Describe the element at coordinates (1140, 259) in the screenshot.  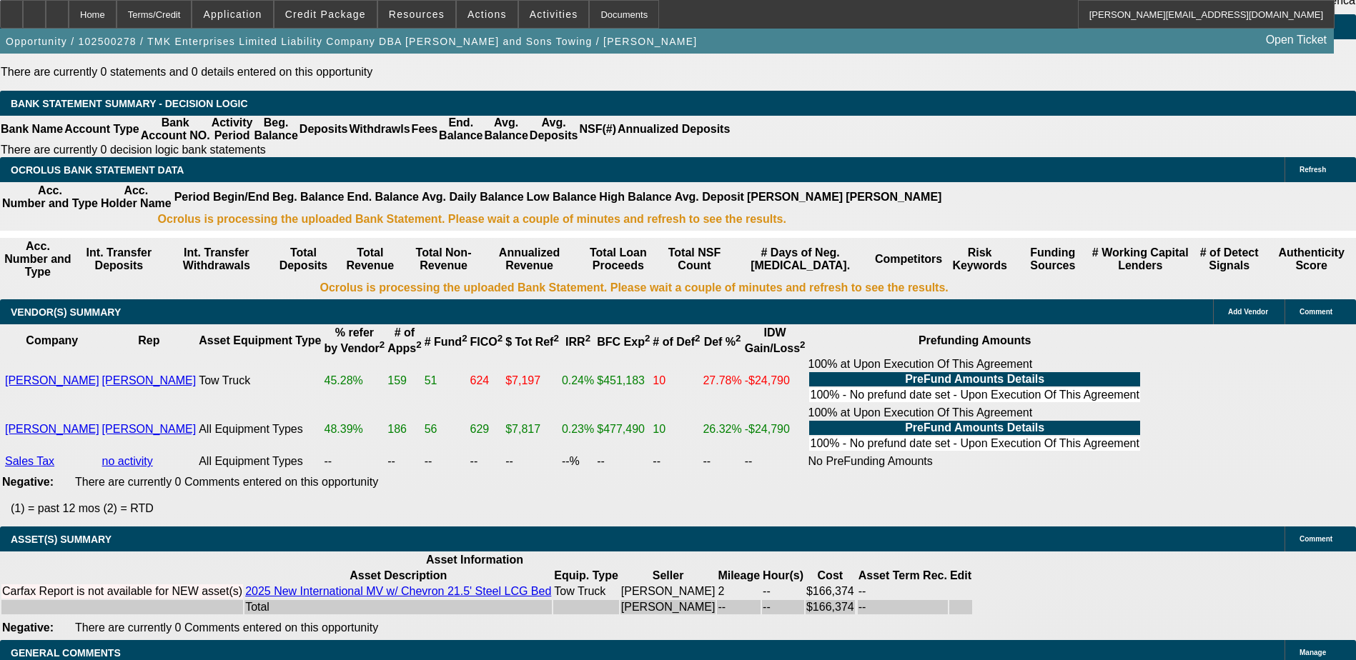
I see `th: # Working Capital Lenders` at that location.